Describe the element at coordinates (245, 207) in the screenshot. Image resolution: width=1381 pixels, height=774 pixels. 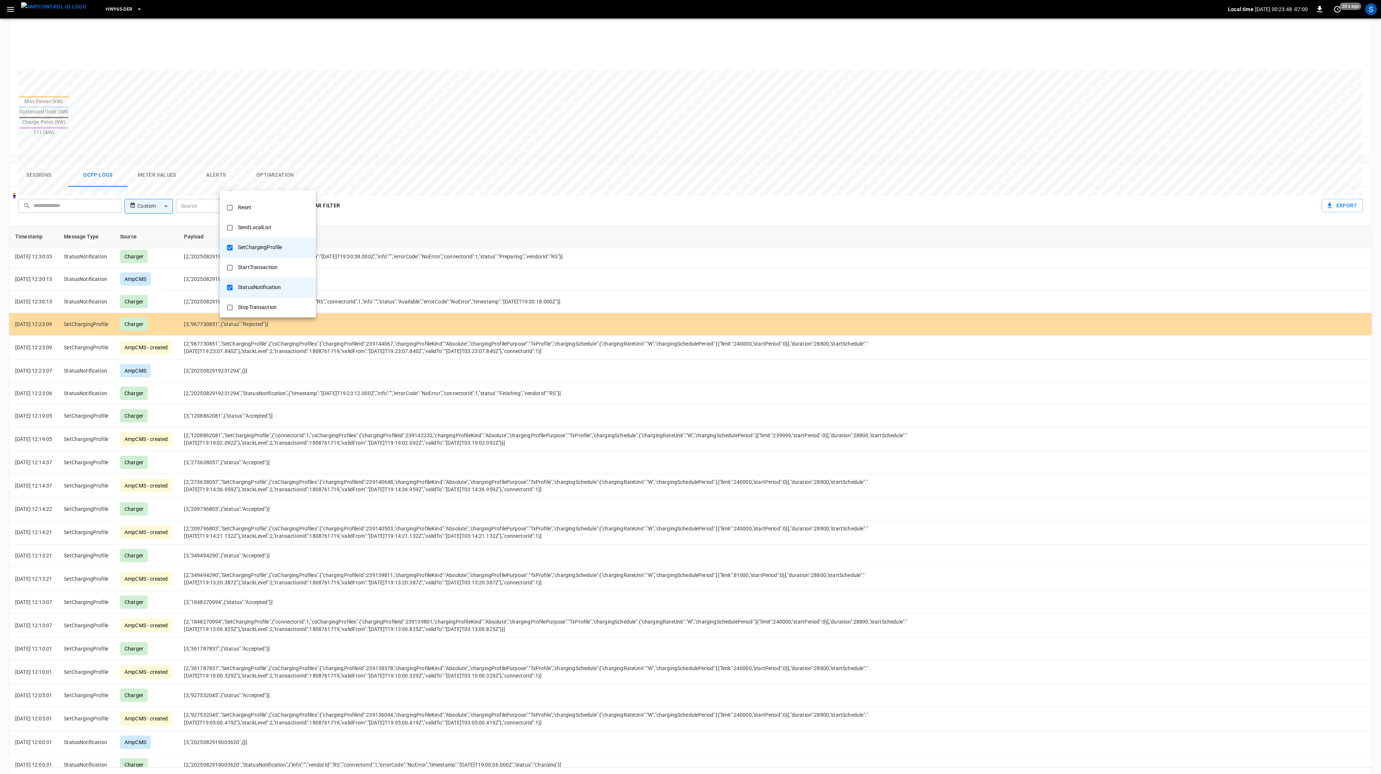
I see `div: Reset` at that location.